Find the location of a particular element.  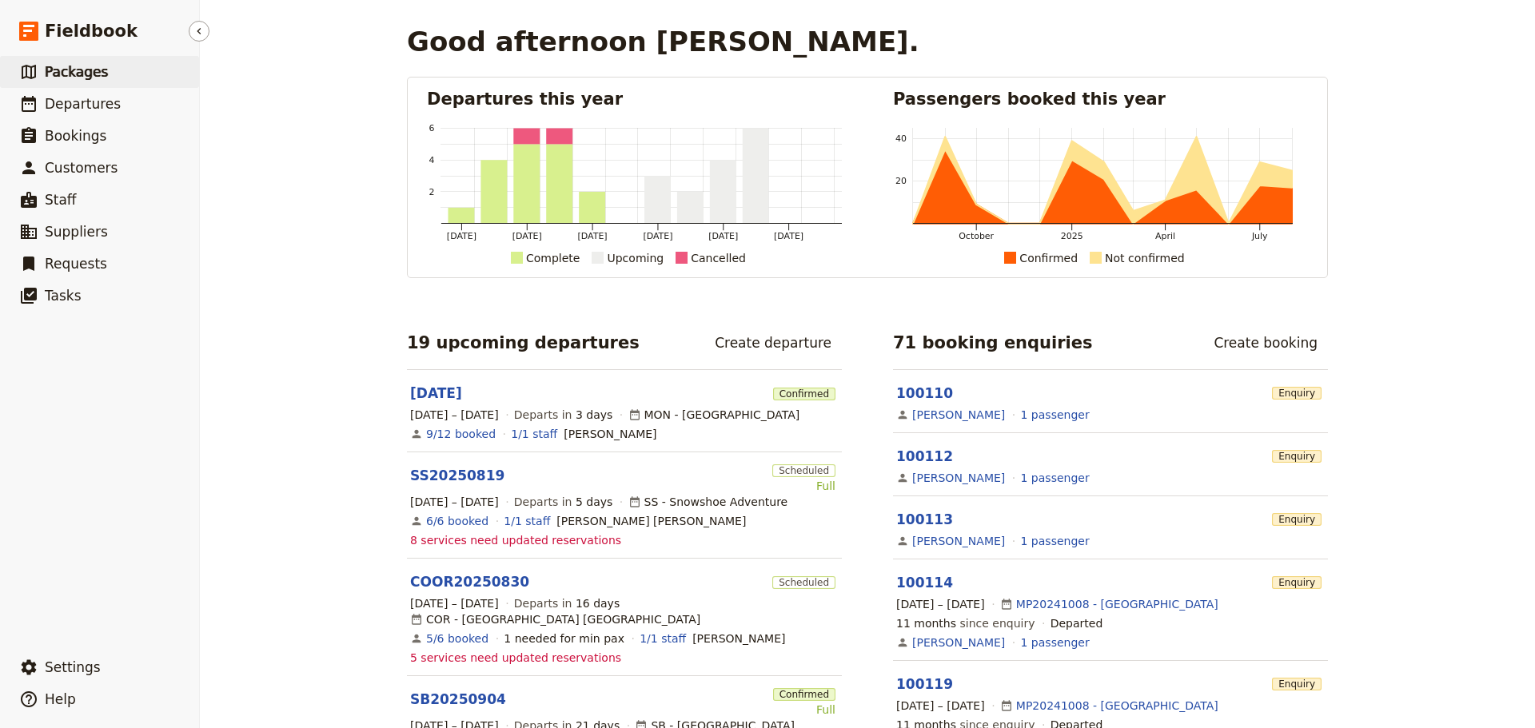

div: 1 needed for min pax is located at coordinates (564, 639).